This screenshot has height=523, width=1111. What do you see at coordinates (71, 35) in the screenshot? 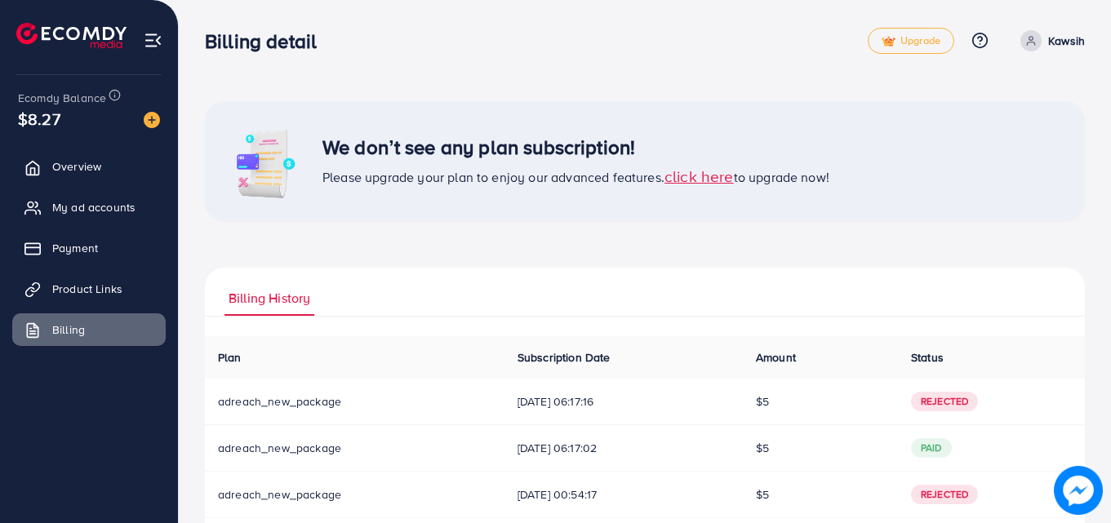
I see `a: logo` at bounding box center [71, 35].